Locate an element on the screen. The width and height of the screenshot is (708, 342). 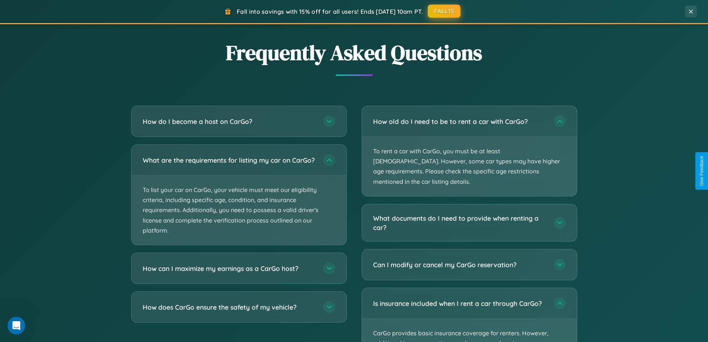
h3: How can I maximize my earnings as a CarGo host? is located at coordinates (229, 268).